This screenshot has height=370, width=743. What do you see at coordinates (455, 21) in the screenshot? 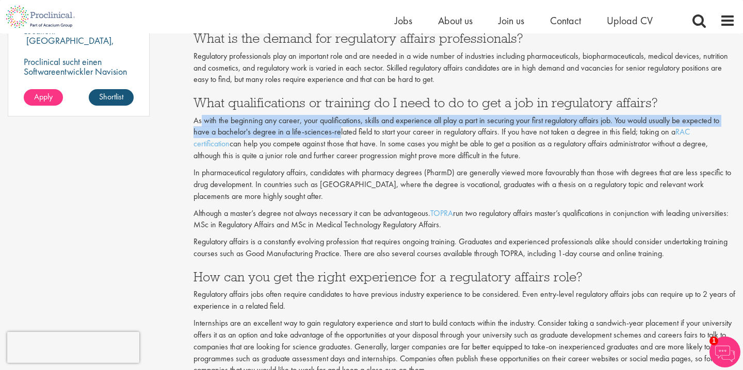
I see `span: About us` at bounding box center [455, 21].